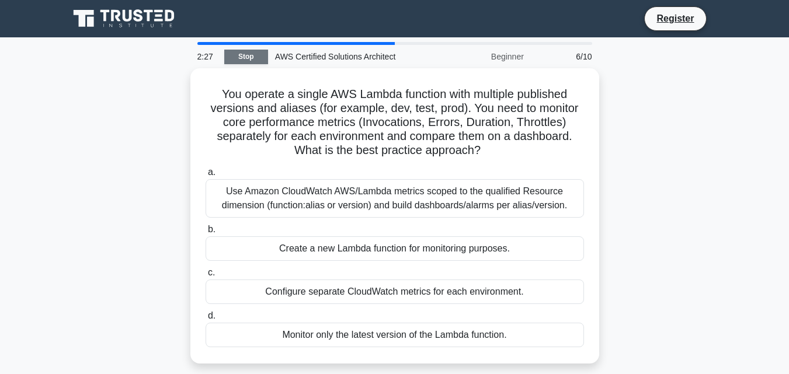  I want to click on div: Configure separate CloudWatch metrics for each environment., so click(395, 292).